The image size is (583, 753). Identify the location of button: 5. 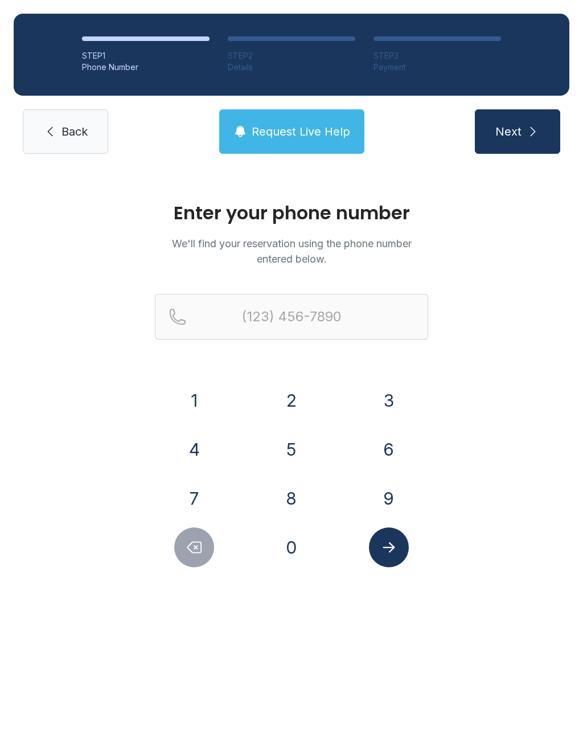
(291, 449).